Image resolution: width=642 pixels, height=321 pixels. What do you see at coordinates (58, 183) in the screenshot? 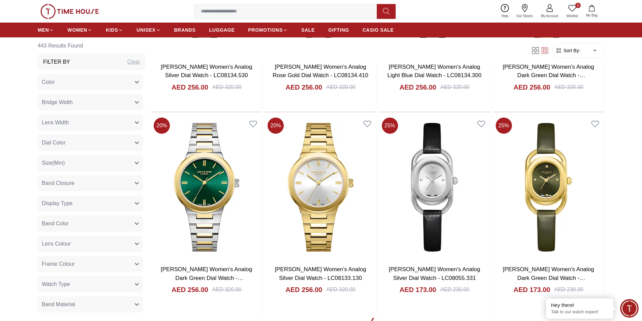
I see `span: Band Closure` at bounding box center [58, 183].